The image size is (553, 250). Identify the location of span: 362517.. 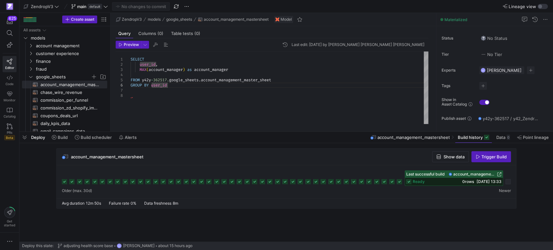
(161, 80).